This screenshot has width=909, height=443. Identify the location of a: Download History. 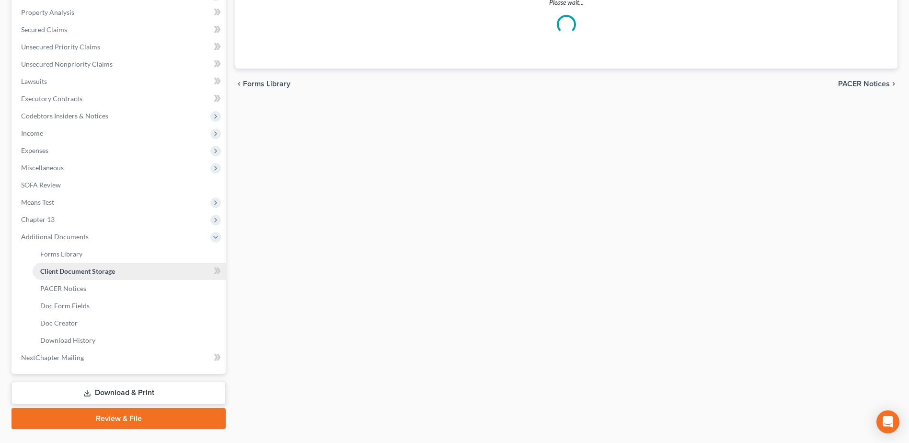
(129, 340).